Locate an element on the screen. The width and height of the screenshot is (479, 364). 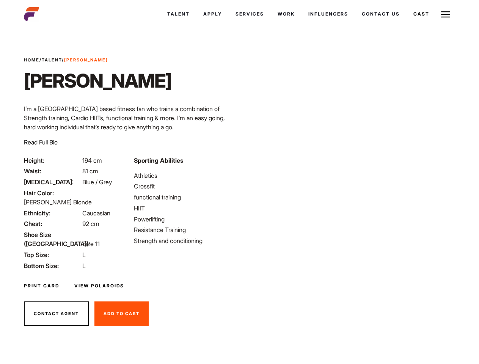
span: Blue / Grey is located at coordinates (97, 182).